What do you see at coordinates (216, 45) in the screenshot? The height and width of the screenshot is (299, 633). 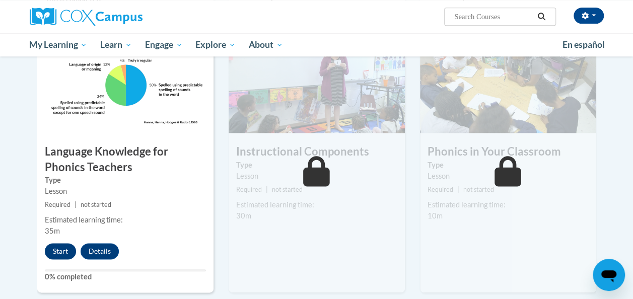 I see `span: Explore` at bounding box center [216, 45].